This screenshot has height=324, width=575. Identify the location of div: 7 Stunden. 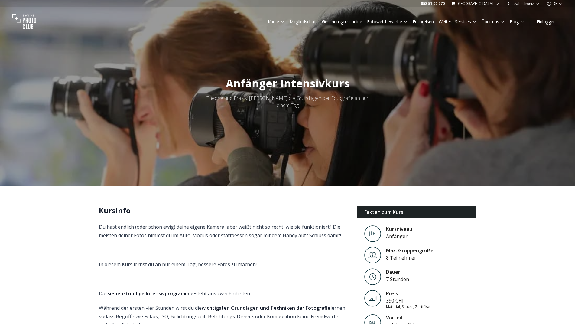
(398, 279).